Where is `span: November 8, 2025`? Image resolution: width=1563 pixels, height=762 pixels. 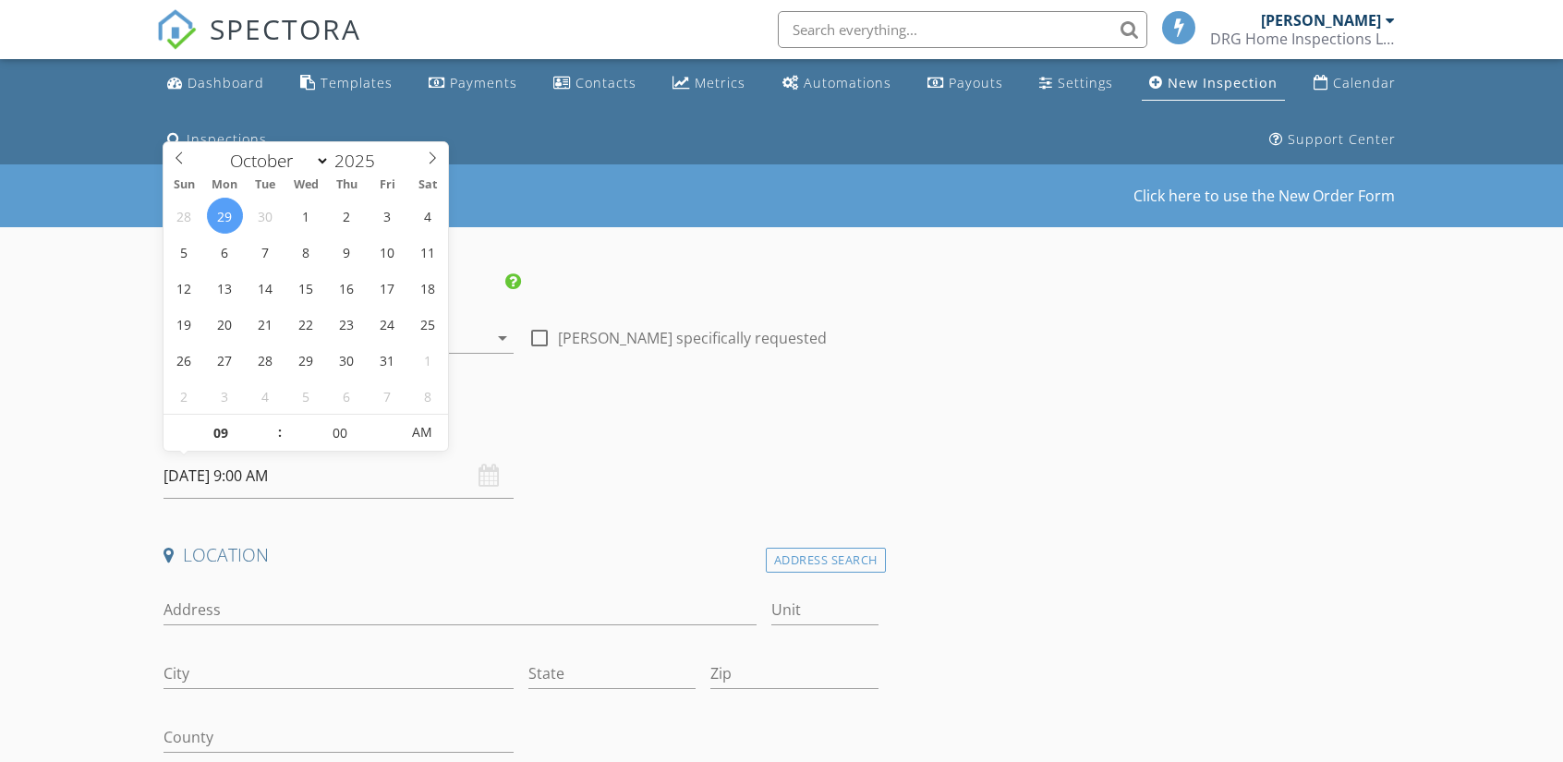
span: November 8, 2025 is located at coordinates (427, 395).